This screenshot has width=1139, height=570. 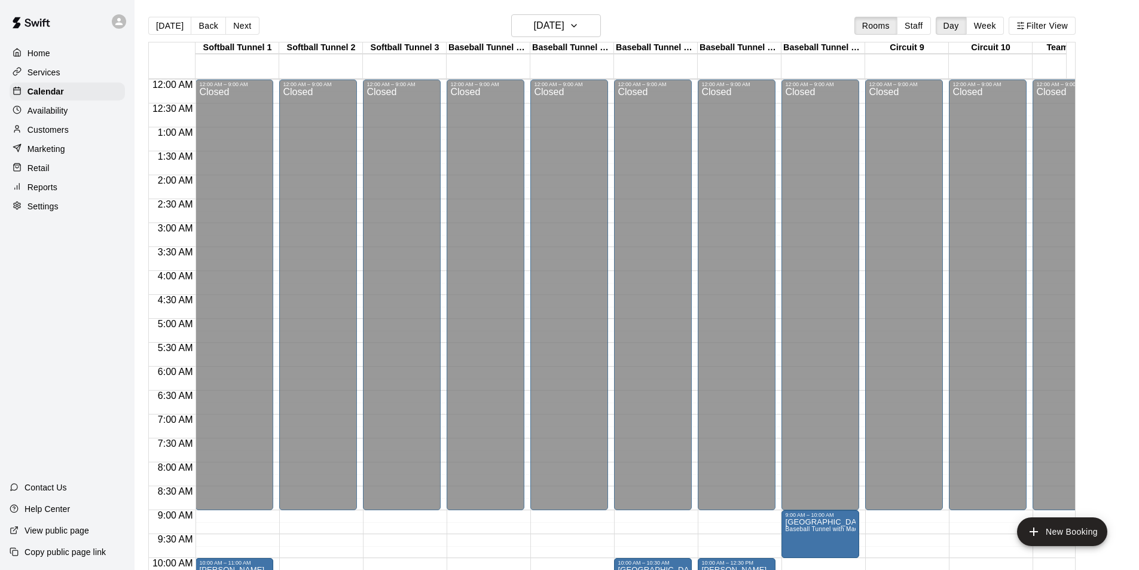 I want to click on span: 6:30 AM, so click(x=175, y=395).